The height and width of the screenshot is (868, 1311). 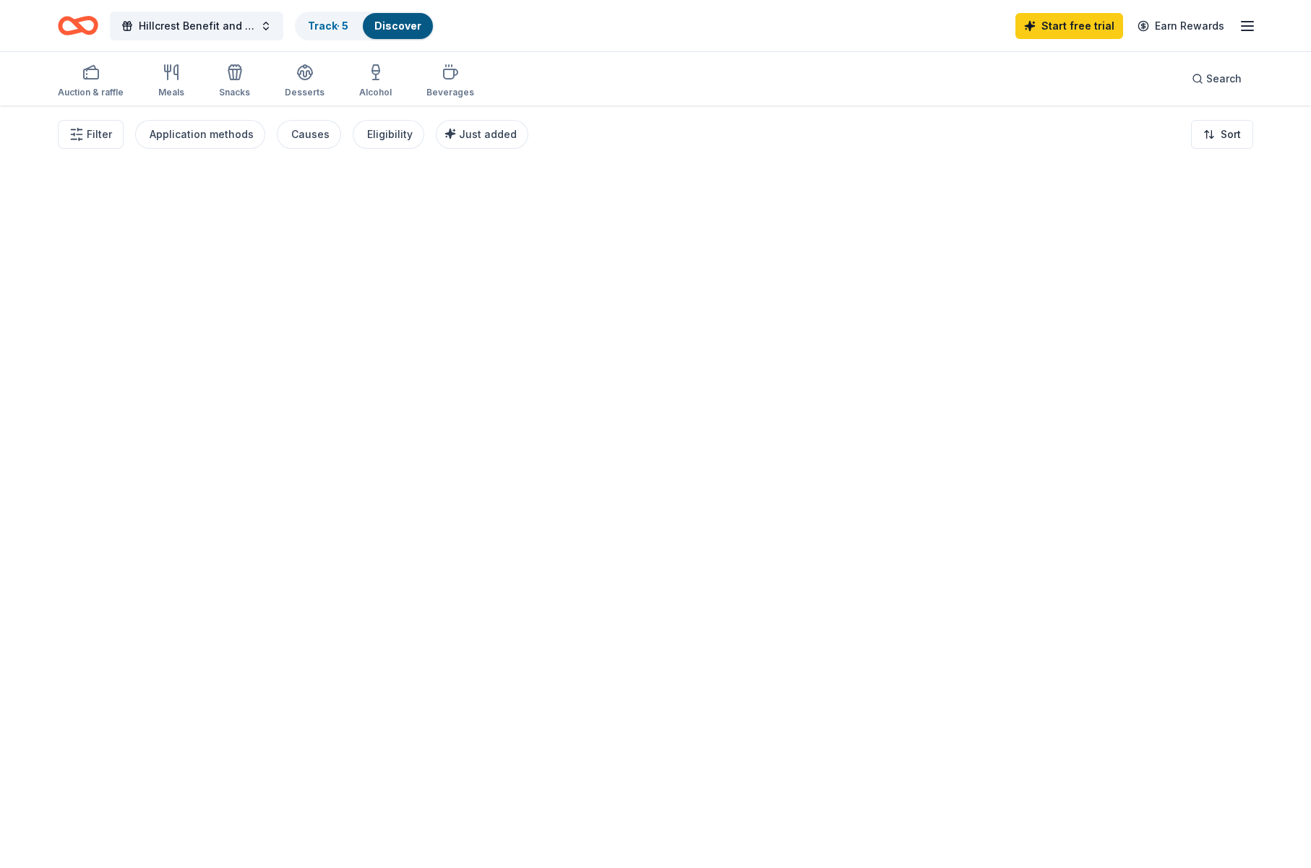 What do you see at coordinates (328, 25) in the screenshot?
I see `a: Track· 5` at bounding box center [328, 25].